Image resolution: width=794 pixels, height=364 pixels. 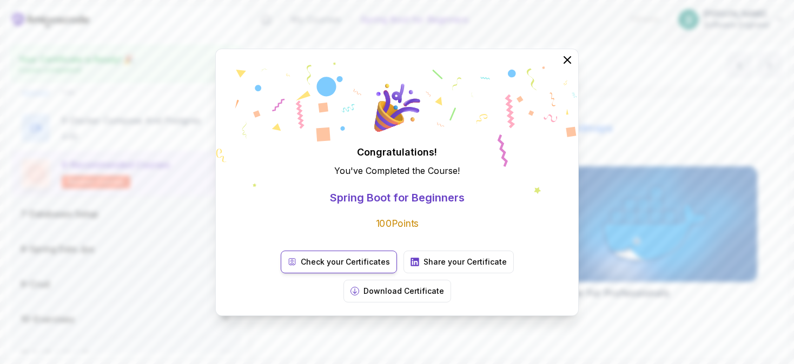 What do you see at coordinates (465, 262) in the screenshot?
I see `p: Share your Certificate` at bounding box center [465, 262].